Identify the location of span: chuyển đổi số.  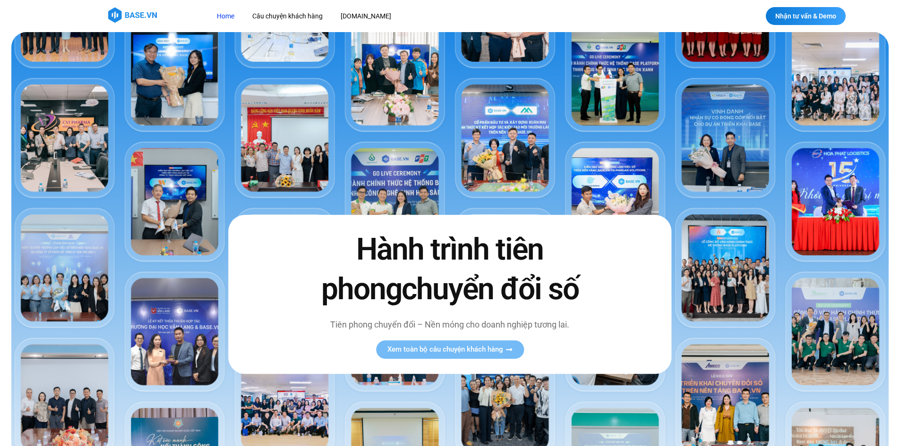
(490, 289).